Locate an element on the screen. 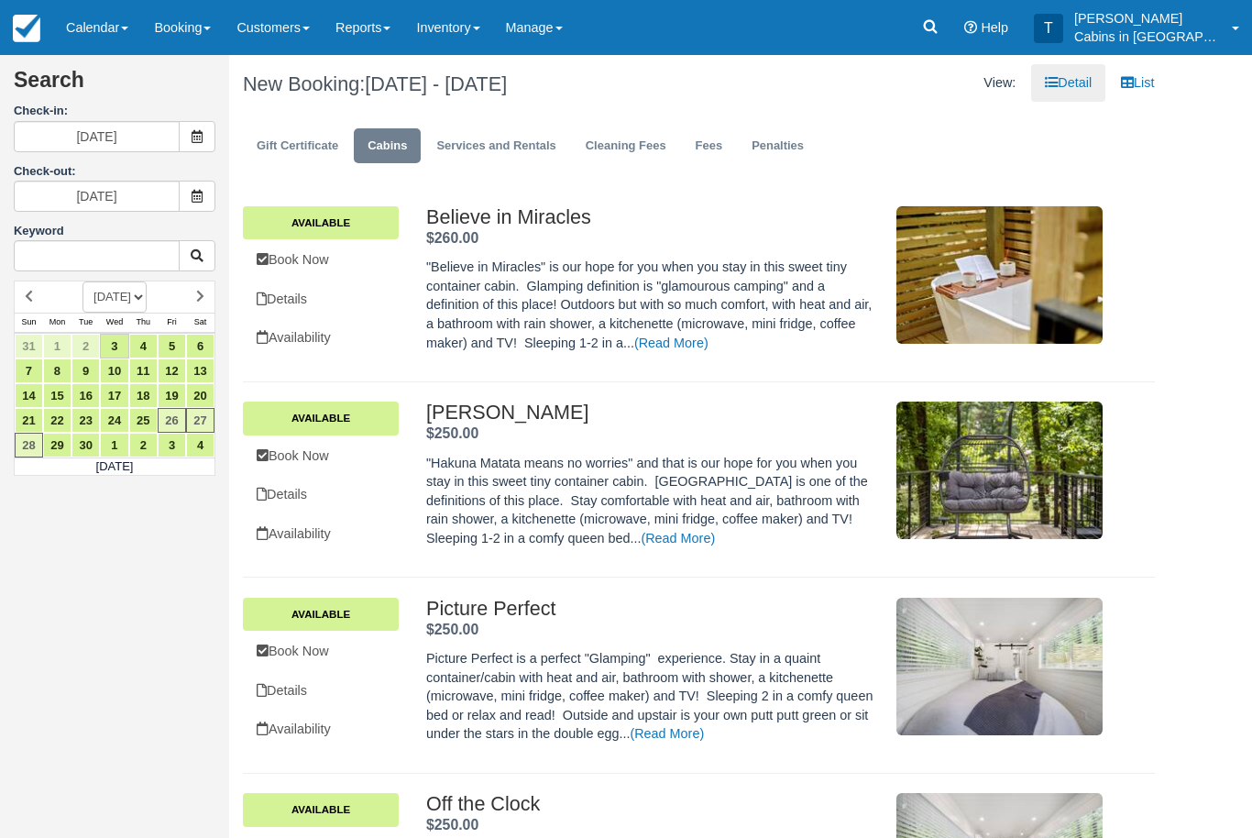 This screenshot has height=838, width=1252. a: 15 is located at coordinates (57, 395).